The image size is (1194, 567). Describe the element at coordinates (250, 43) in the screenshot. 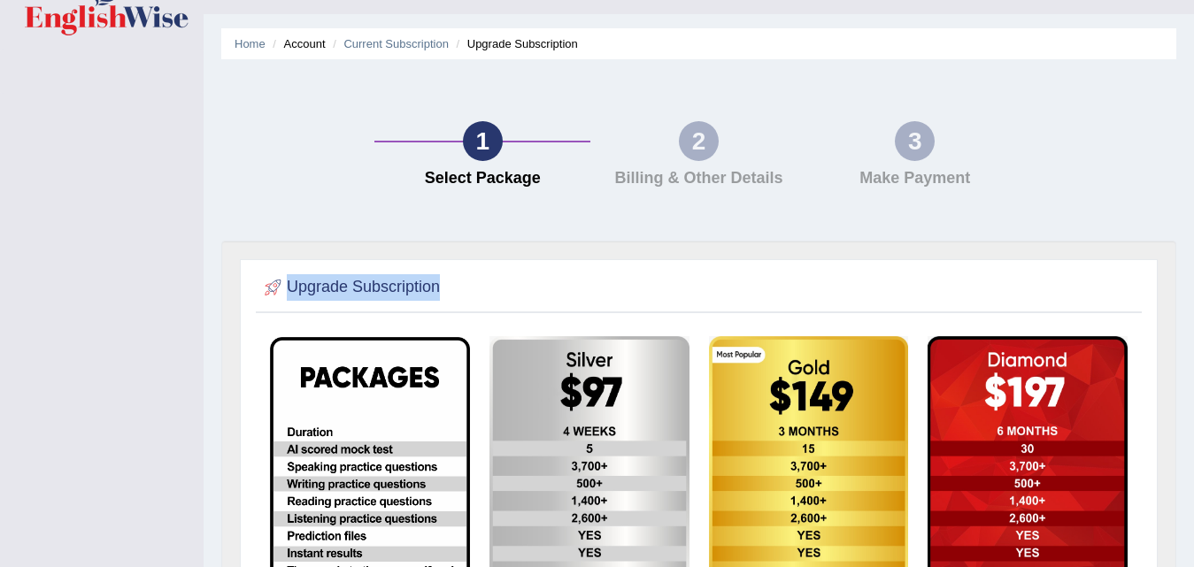

I see `a: Home` at that location.